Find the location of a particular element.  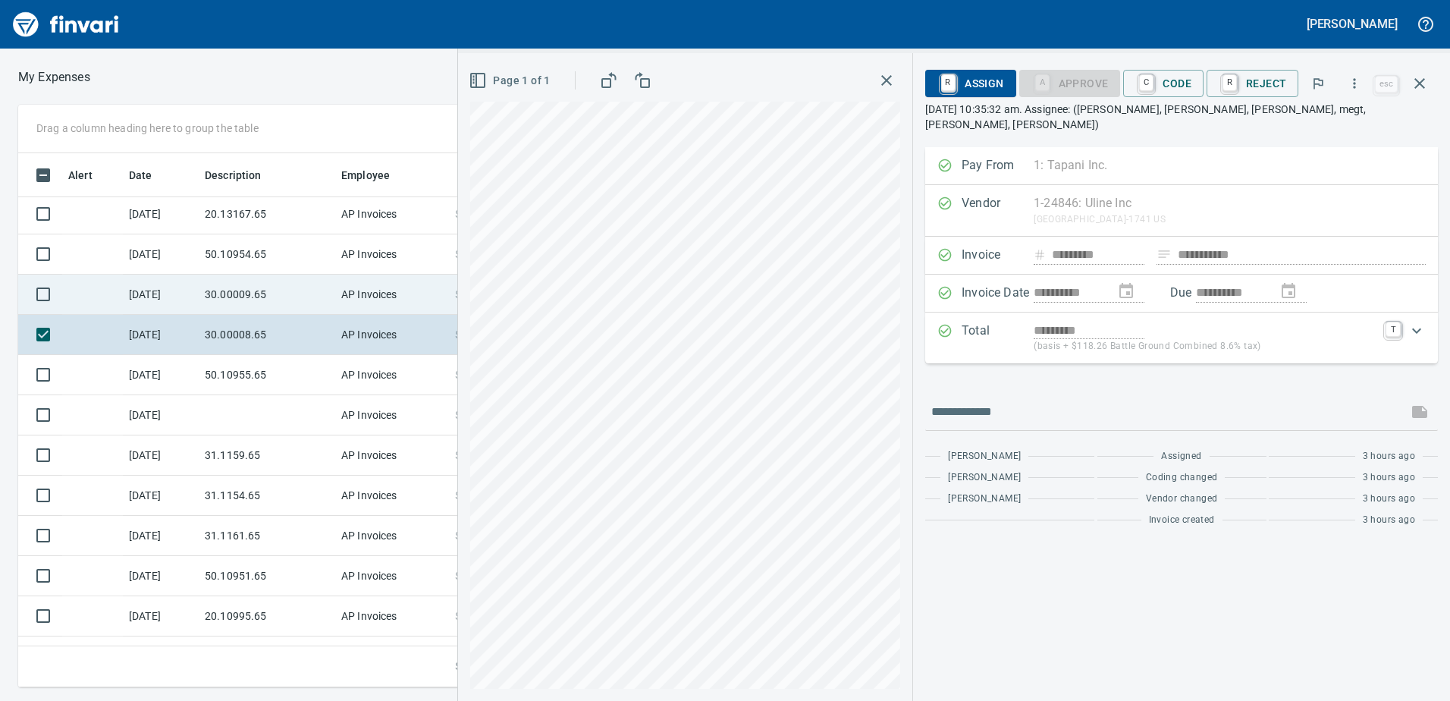

td: 31.1159.65 is located at coordinates (267, 455).